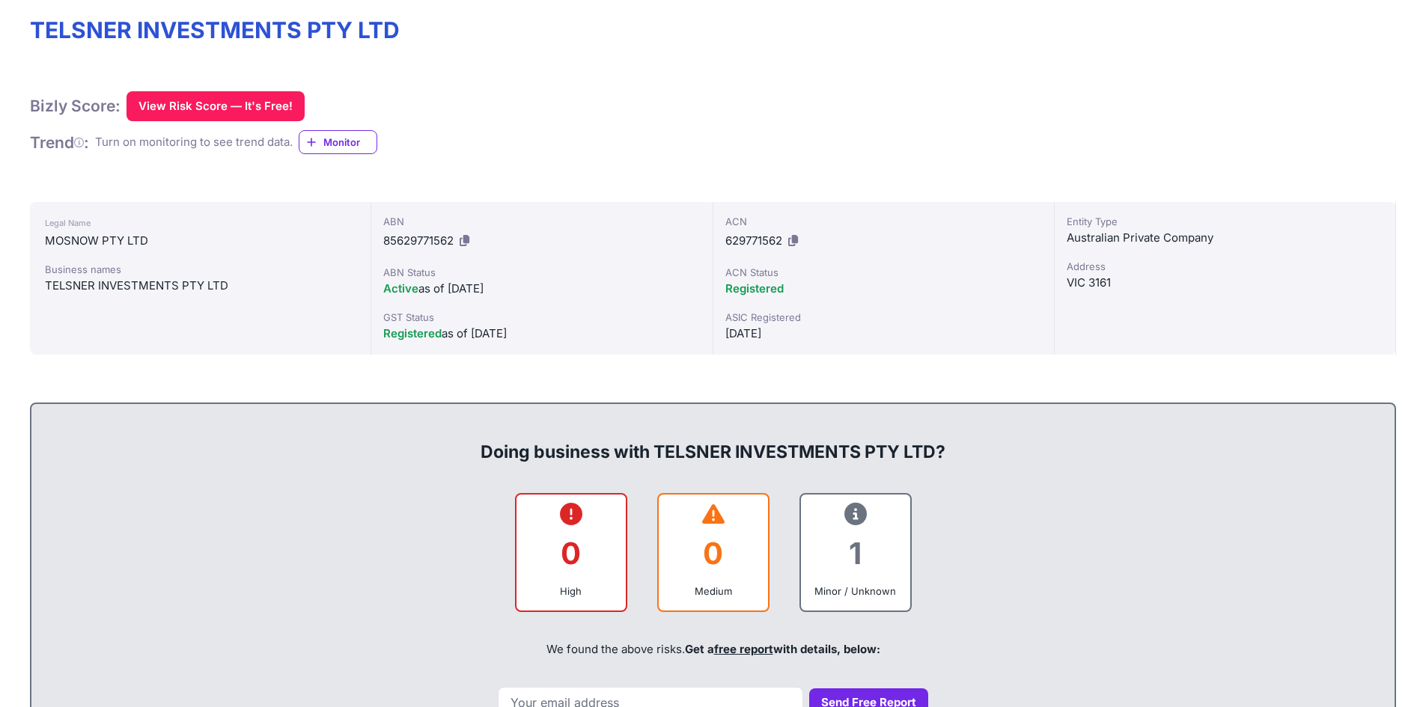  Describe the element at coordinates (200, 286) in the screenshot. I see `div: TELSNER INVESTMENTS PTY LTD` at that location.